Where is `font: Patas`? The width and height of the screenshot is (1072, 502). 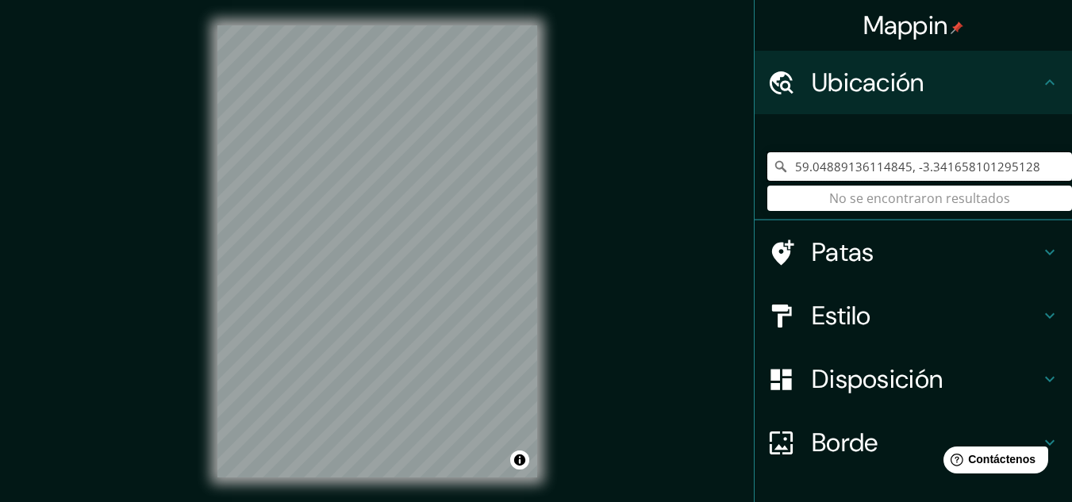 font: Patas is located at coordinates (843, 252).